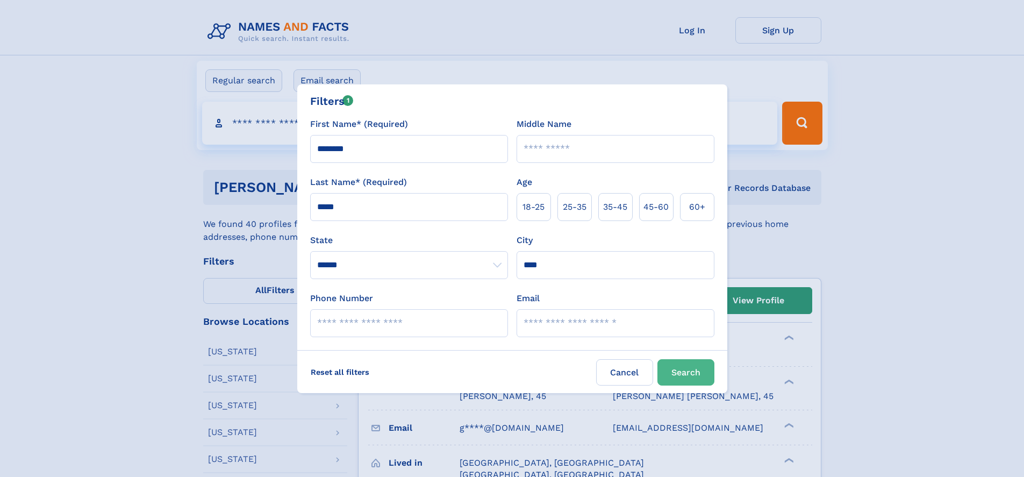 The width and height of the screenshot is (1024, 477). What do you see at coordinates (340, 372) in the screenshot?
I see `label: Reset all filters` at bounding box center [340, 372].